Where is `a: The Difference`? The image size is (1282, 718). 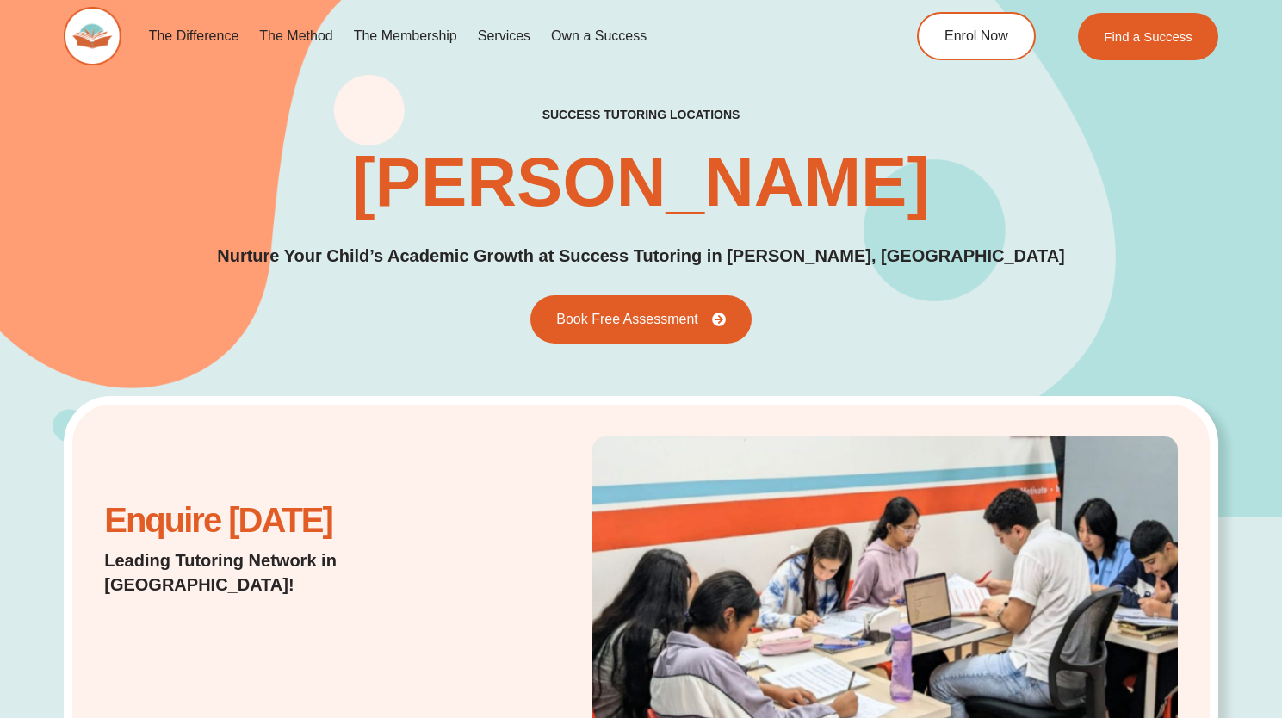 a: The Difference is located at coordinates (194, 36).